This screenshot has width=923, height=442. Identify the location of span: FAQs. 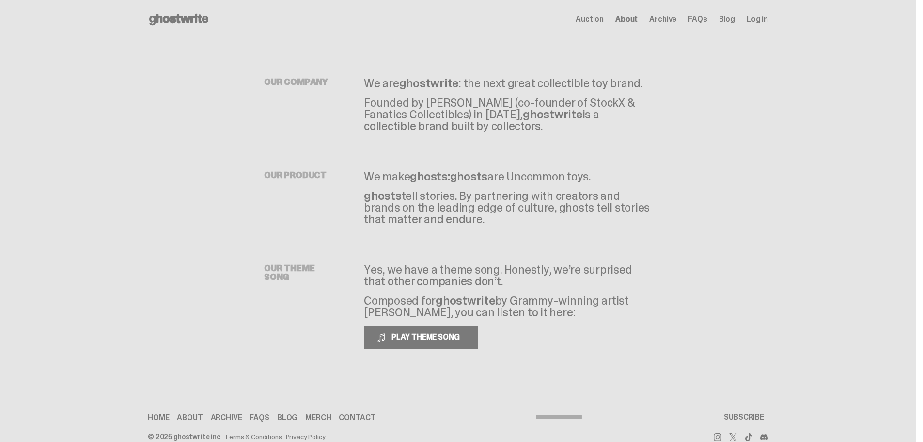
(698, 19).